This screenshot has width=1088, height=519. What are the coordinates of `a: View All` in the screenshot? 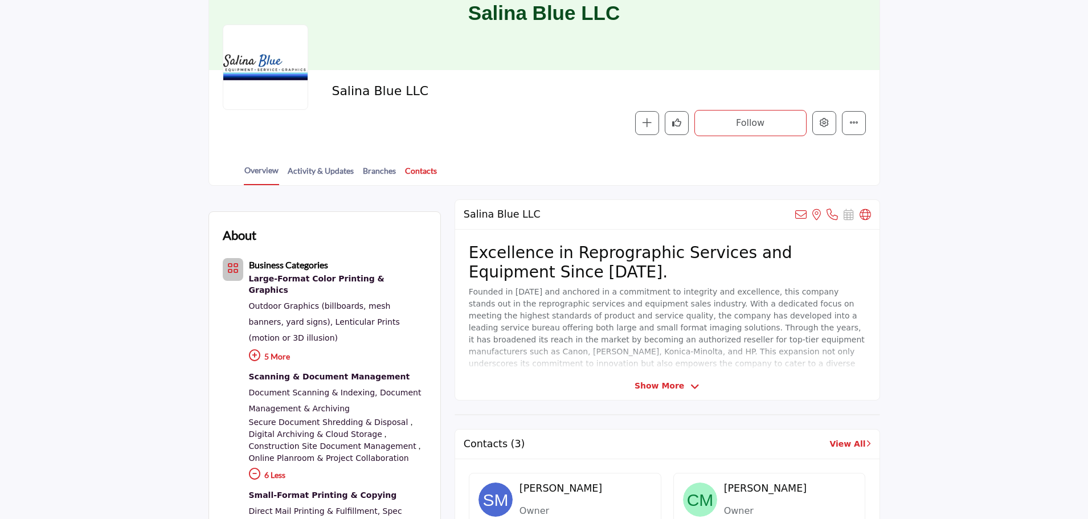 It's located at (850, 444).